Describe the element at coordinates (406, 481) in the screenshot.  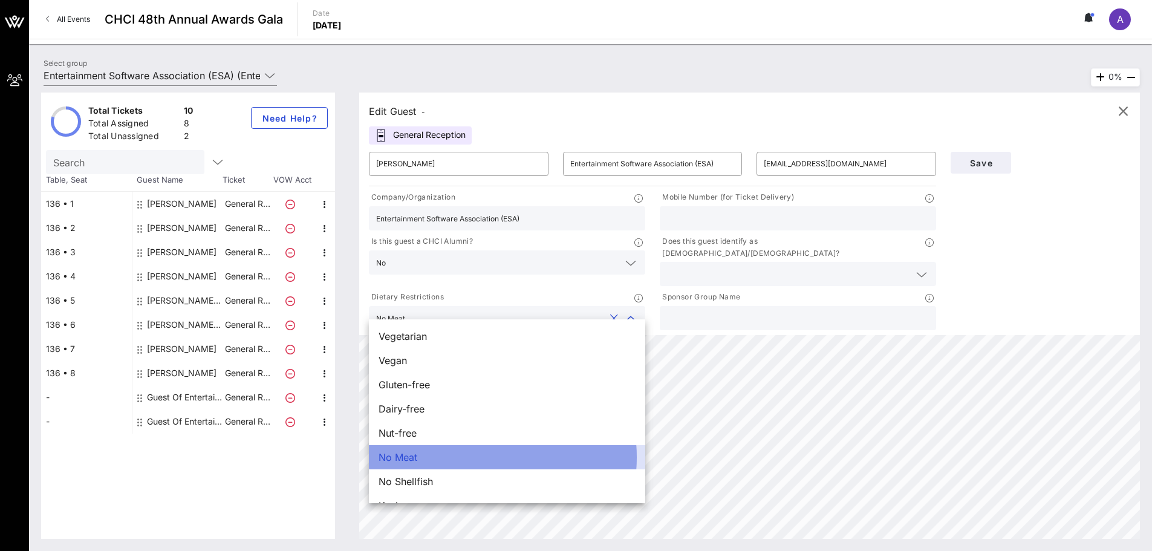
I see `span: No Shellfish` at that location.